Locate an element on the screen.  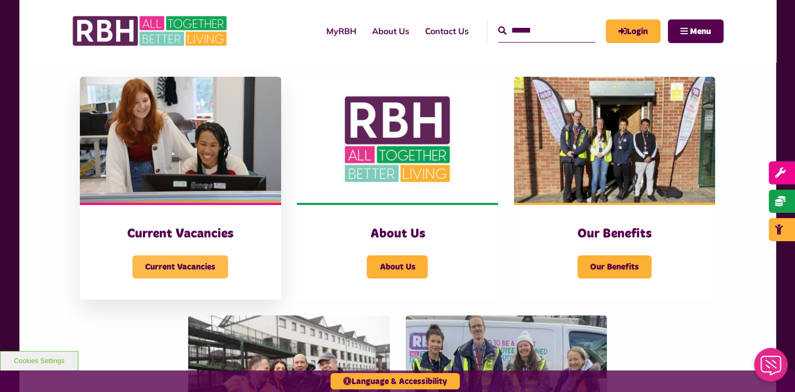
img: IMG 1470 is located at coordinates (180, 140).